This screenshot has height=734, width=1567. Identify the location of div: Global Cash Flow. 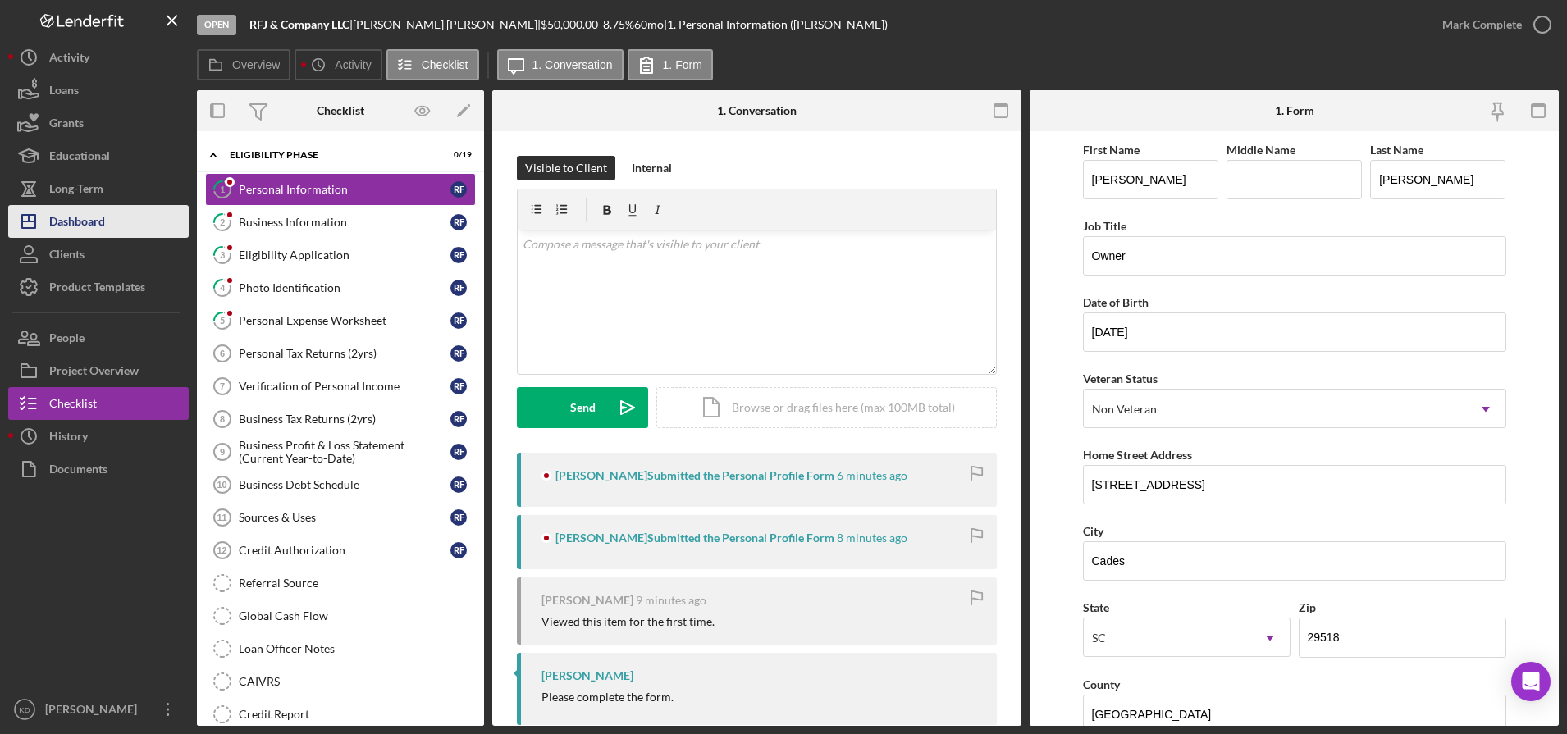
(357, 616).